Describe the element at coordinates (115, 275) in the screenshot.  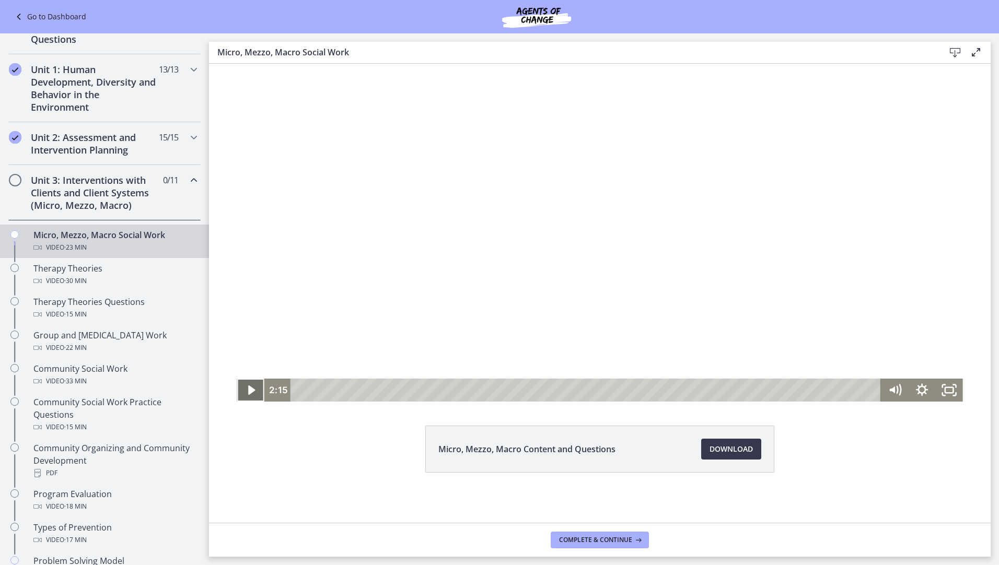
I see `div: Therapy Theories` at that location.